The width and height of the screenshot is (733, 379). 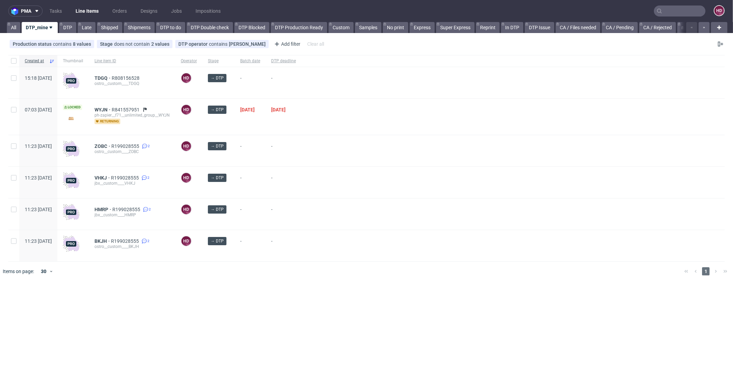 I want to click on div: Clear all, so click(x=315, y=44).